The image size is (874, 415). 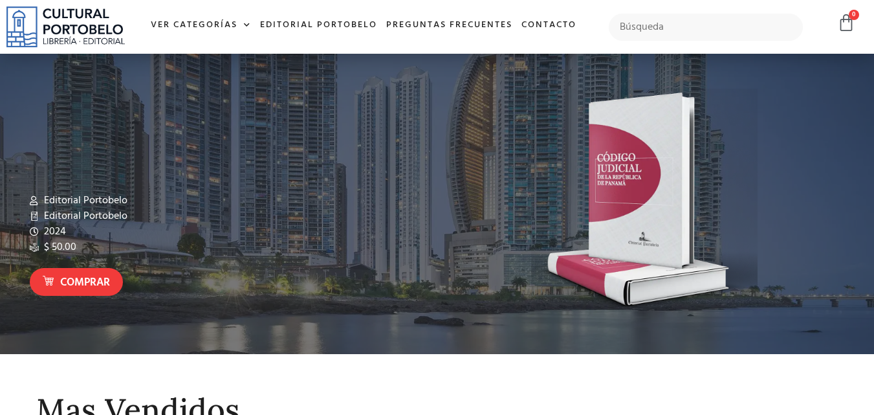 What do you see at coordinates (549, 25) in the screenshot?
I see `a: Contacto` at bounding box center [549, 25].